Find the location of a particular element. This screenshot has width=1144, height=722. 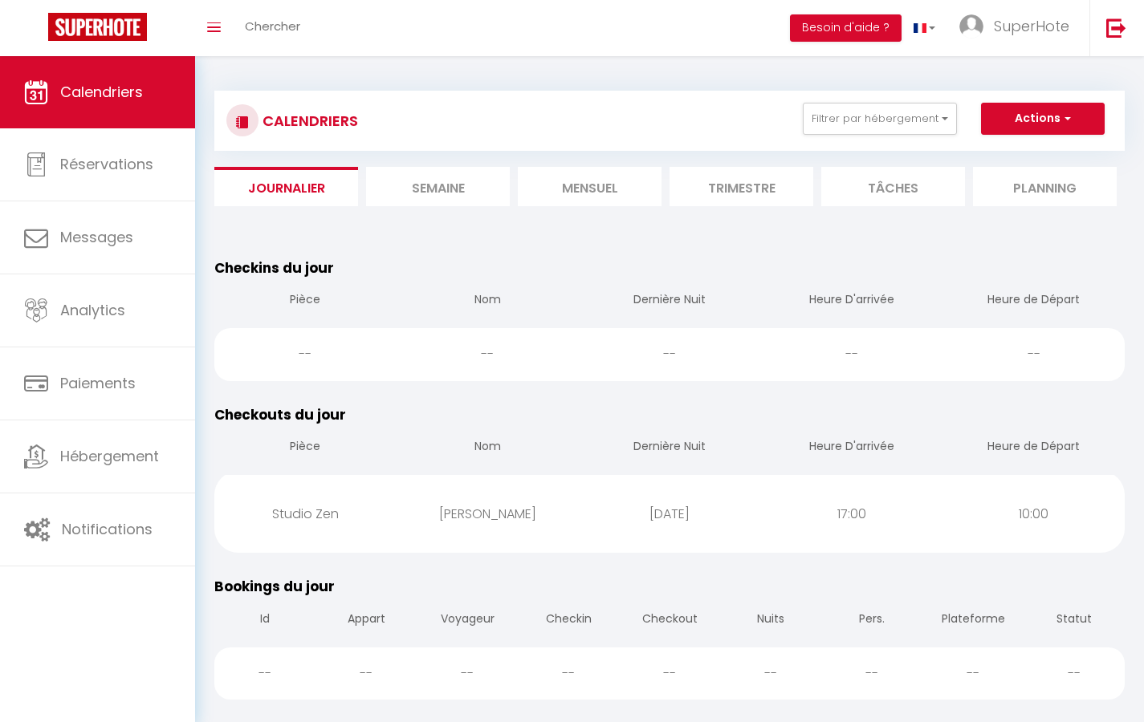

span: Messages is located at coordinates (96, 237).